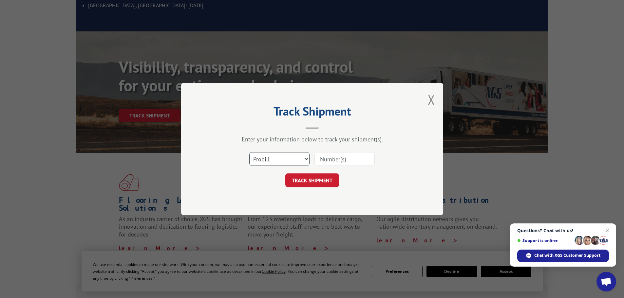 Image resolution: width=624 pixels, height=298 pixels. I want to click on button: Close modal, so click(431, 100).